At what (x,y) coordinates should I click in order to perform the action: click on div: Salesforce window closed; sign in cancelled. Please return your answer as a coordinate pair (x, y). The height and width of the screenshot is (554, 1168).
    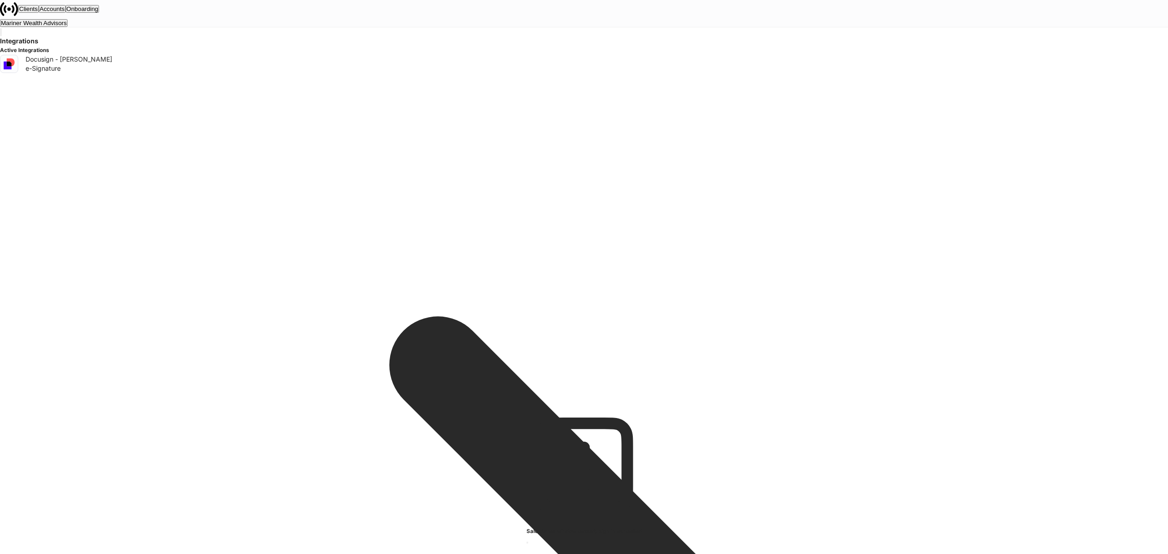
    Looking at the image, I should click on (584, 531).